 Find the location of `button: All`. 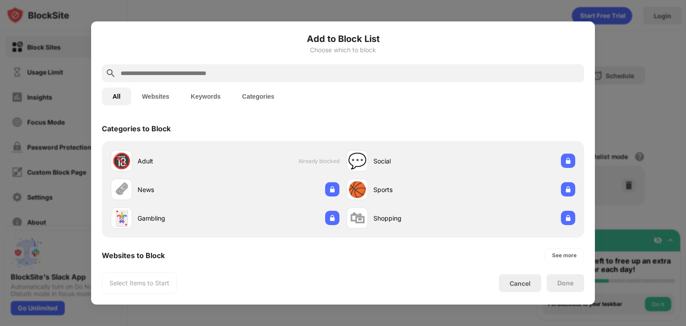

button: All is located at coordinates (116, 96).